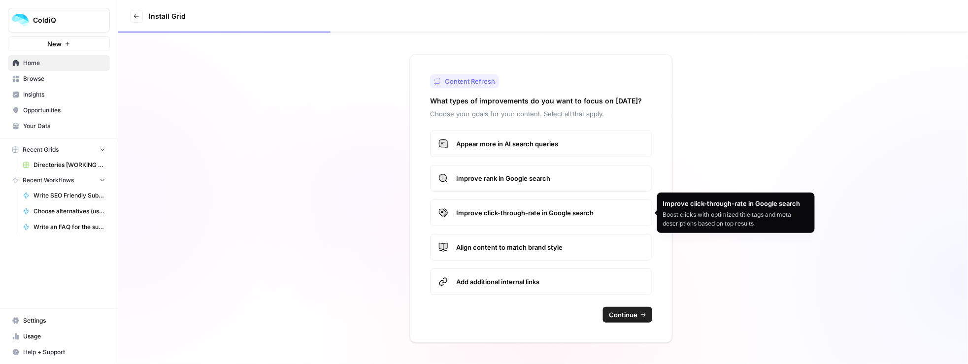  What do you see at coordinates (59, 180) in the screenshot?
I see `button: Recent Workflows` at bounding box center [59, 180].